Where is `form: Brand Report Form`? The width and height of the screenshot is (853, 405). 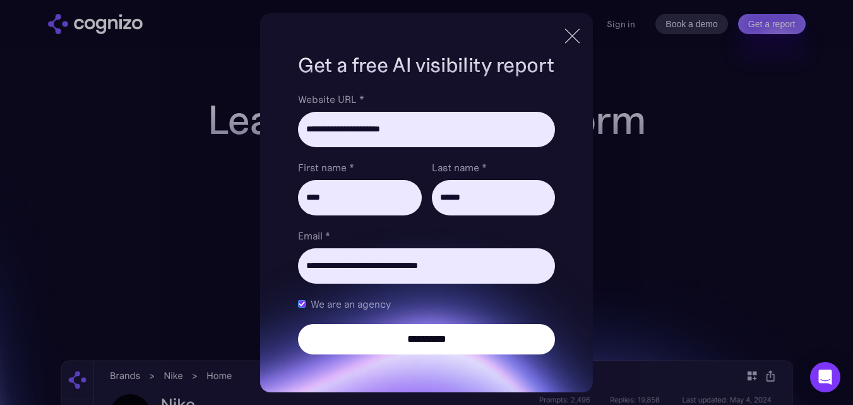 form: Brand Report Form is located at coordinates (426, 223).